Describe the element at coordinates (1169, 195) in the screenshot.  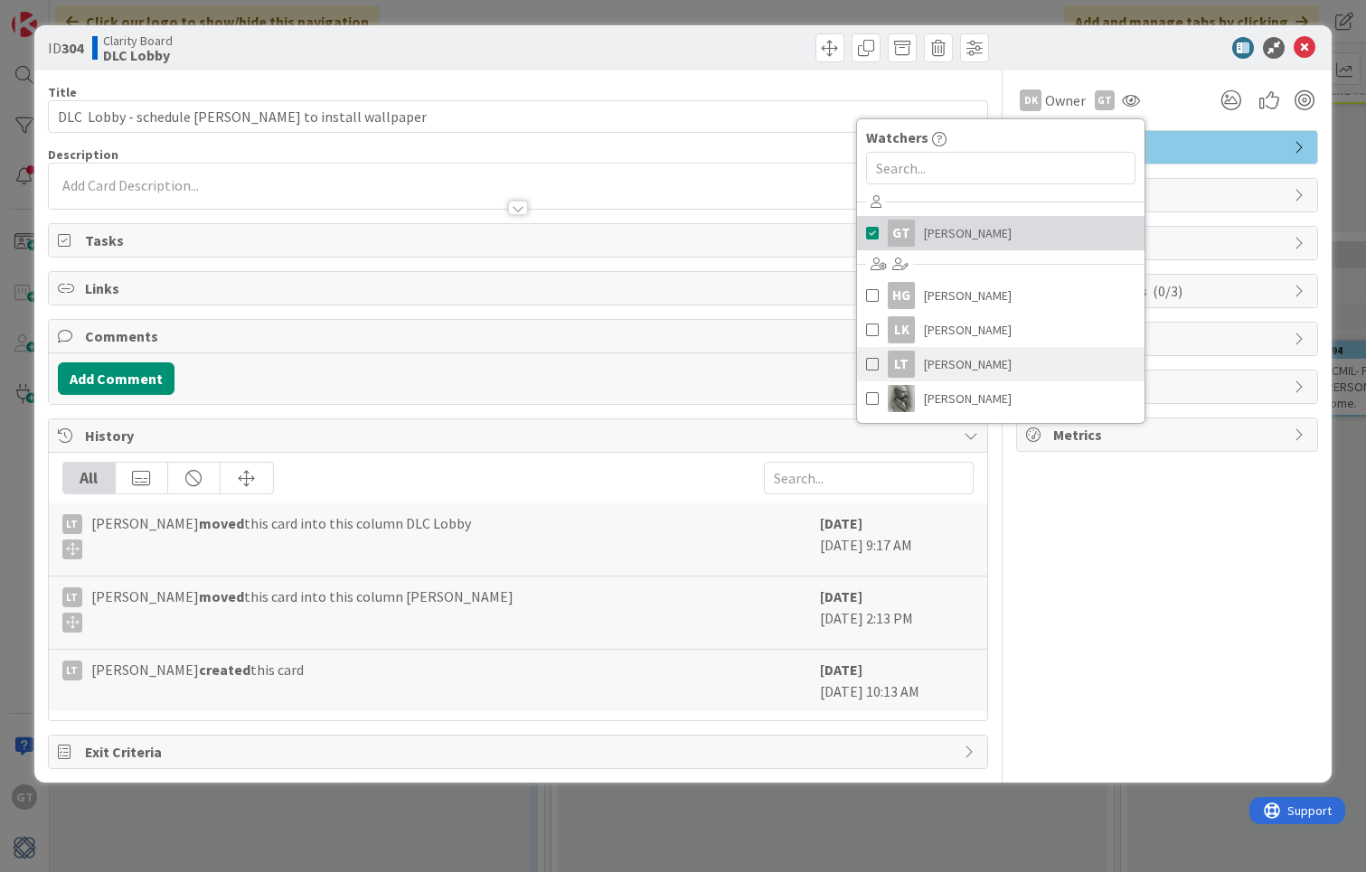
I see `span: Dates` at that location.